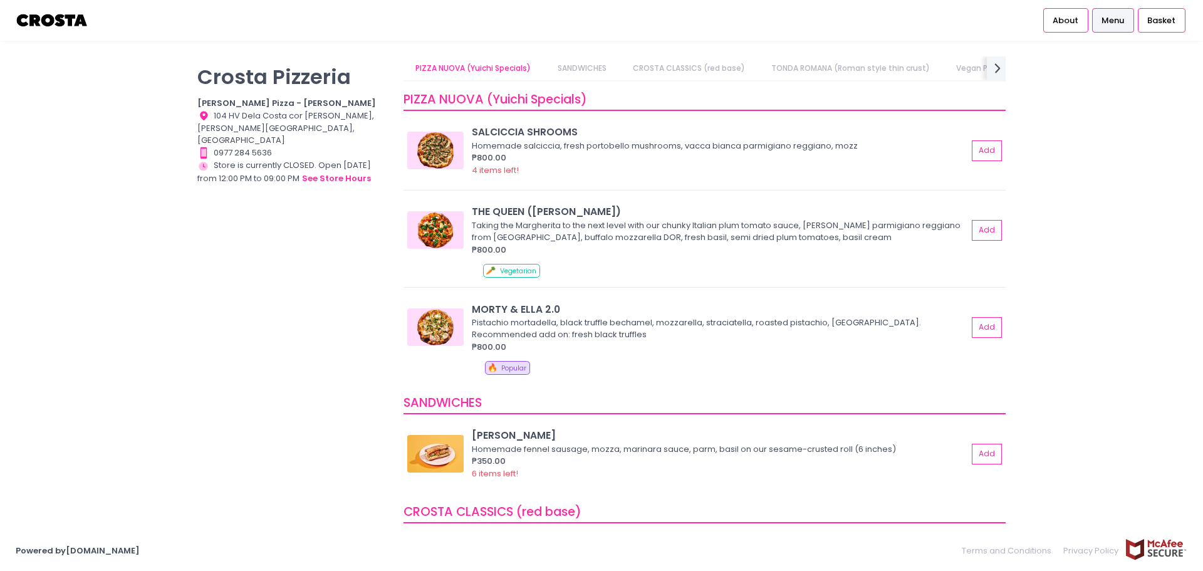 This screenshot has height=571, width=1203. Describe the element at coordinates (492, 511) in the screenshot. I see `span: CROSTA CLASSICS (red base)` at that location.